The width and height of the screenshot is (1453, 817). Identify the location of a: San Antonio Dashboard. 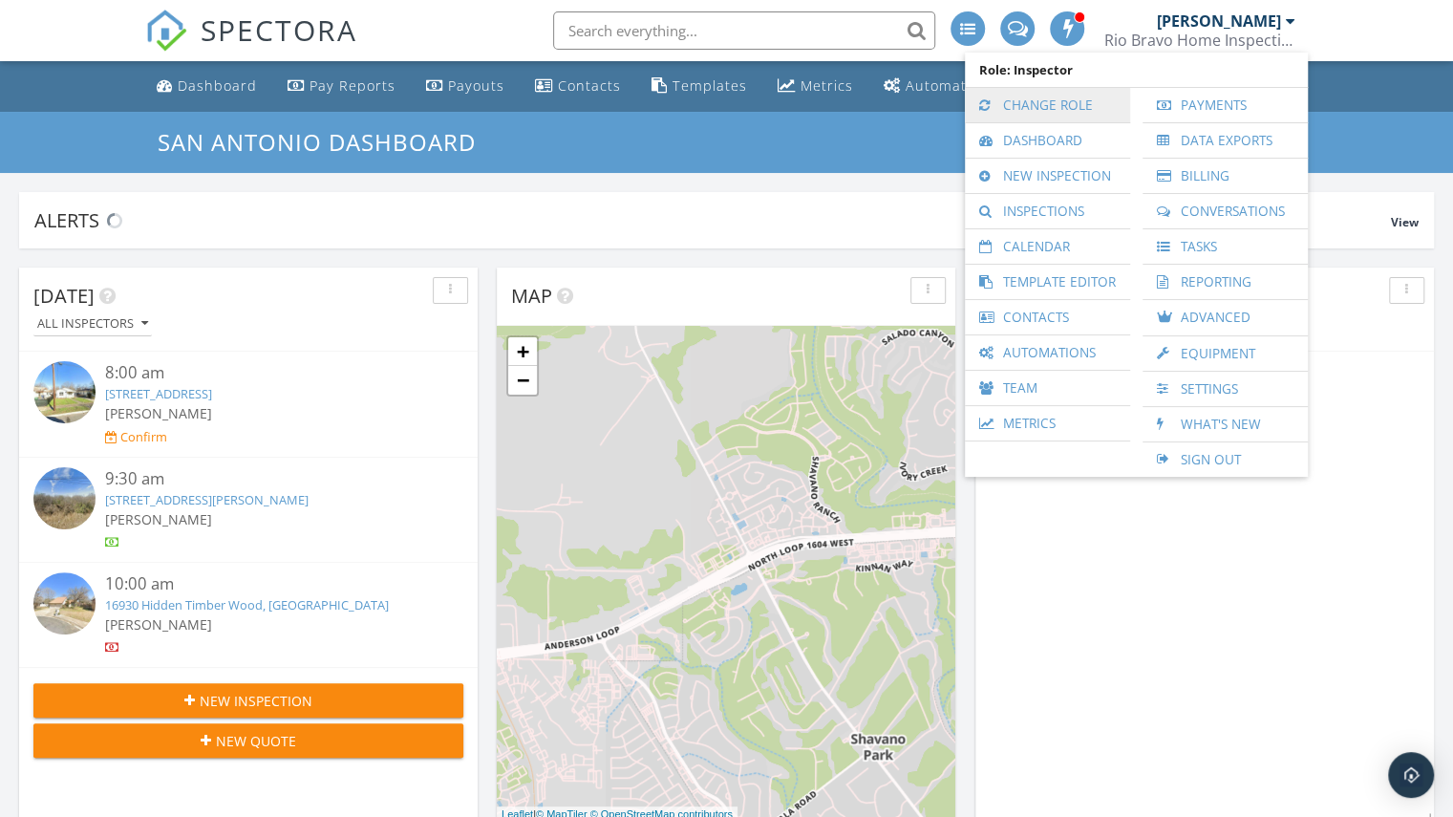
(325, 141).